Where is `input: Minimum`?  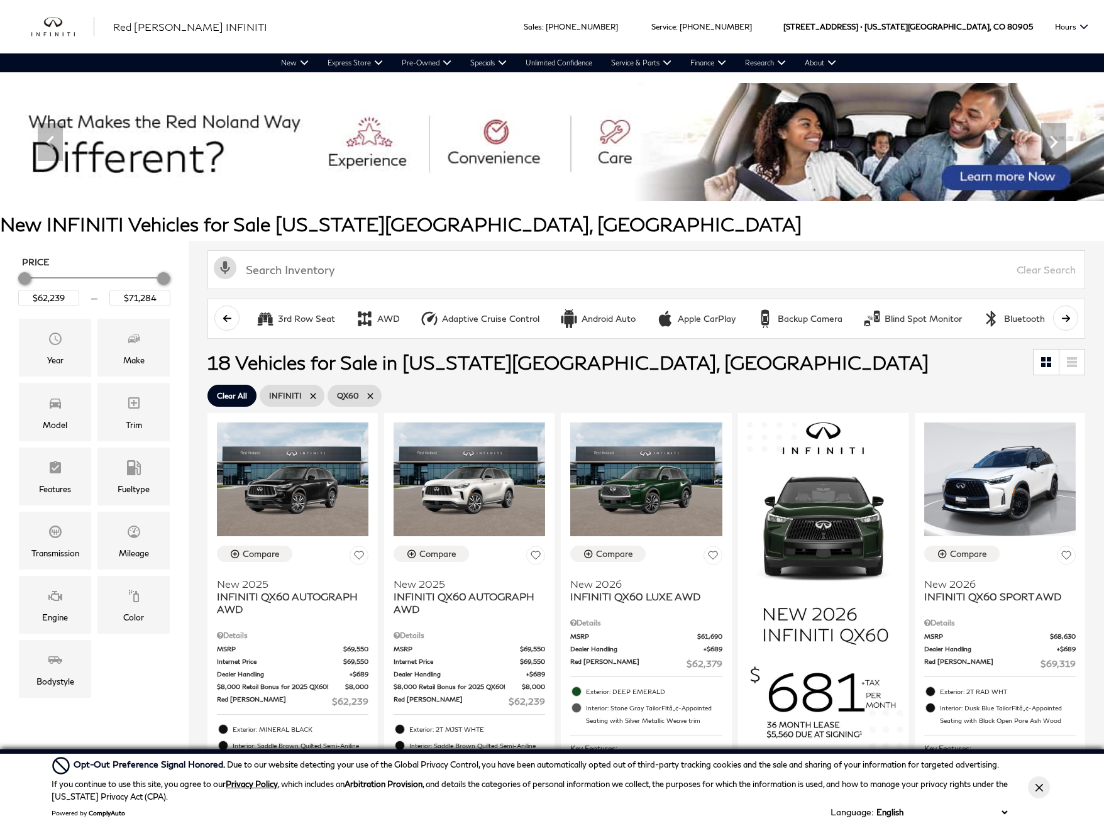
input: Minimum is located at coordinates (48, 298).